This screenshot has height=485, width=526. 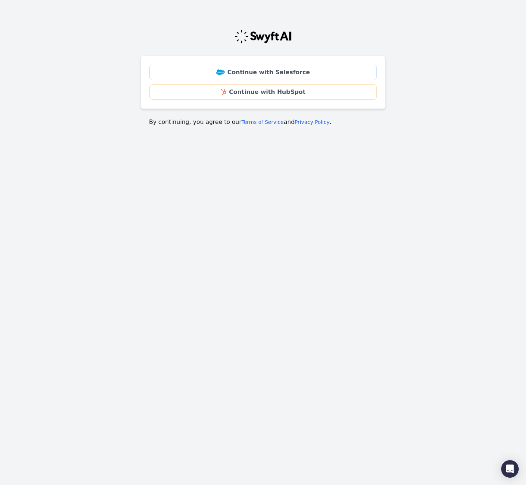 I want to click on div: Open Intercom Messenger, so click(x=510, y=469).